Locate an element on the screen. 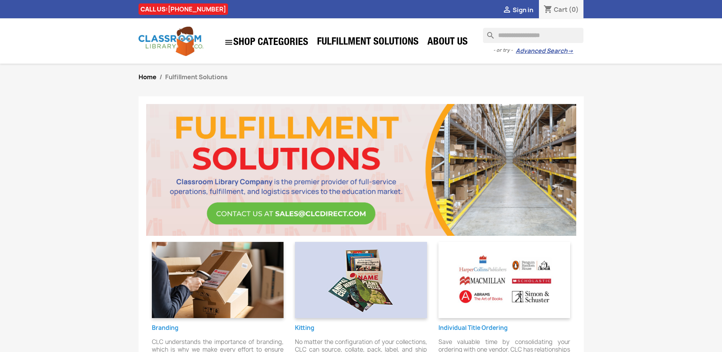  img: Classroom Library Company Branding is located at coordinates (218, 280).